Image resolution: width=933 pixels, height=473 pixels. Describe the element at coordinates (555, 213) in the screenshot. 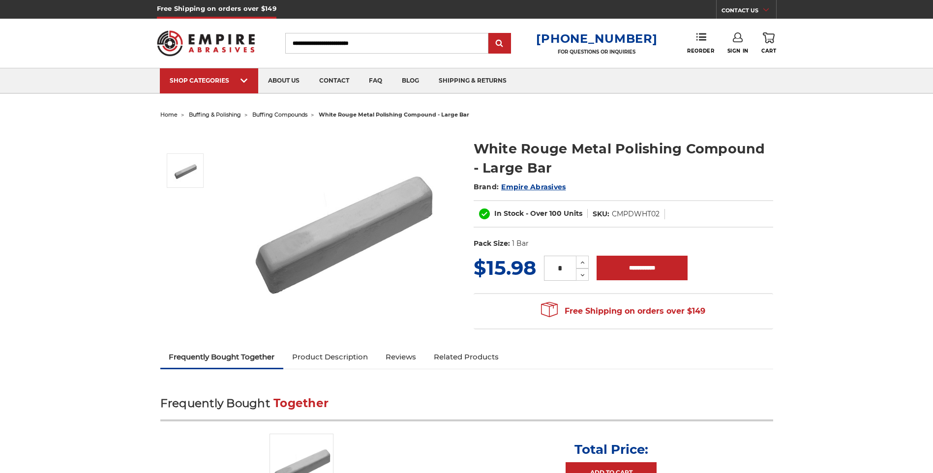

I see `span: 100` at that location.